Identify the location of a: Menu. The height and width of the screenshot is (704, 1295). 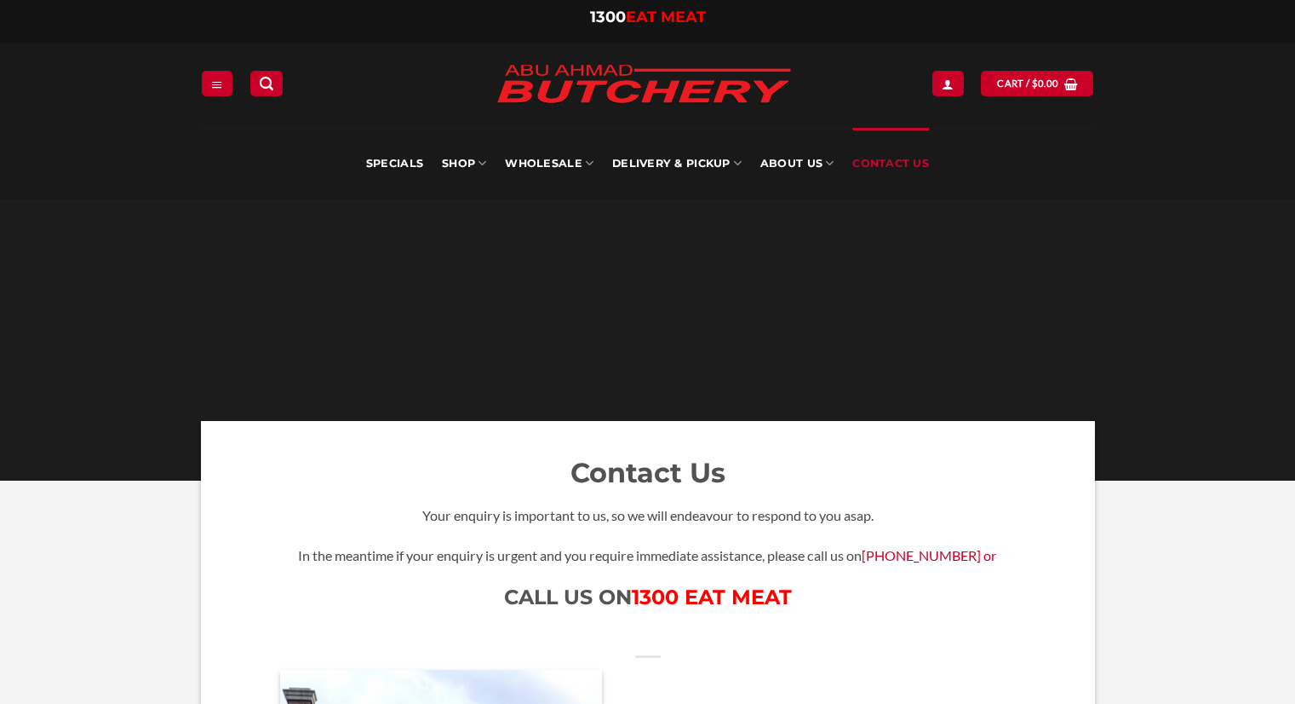
(217, 83).